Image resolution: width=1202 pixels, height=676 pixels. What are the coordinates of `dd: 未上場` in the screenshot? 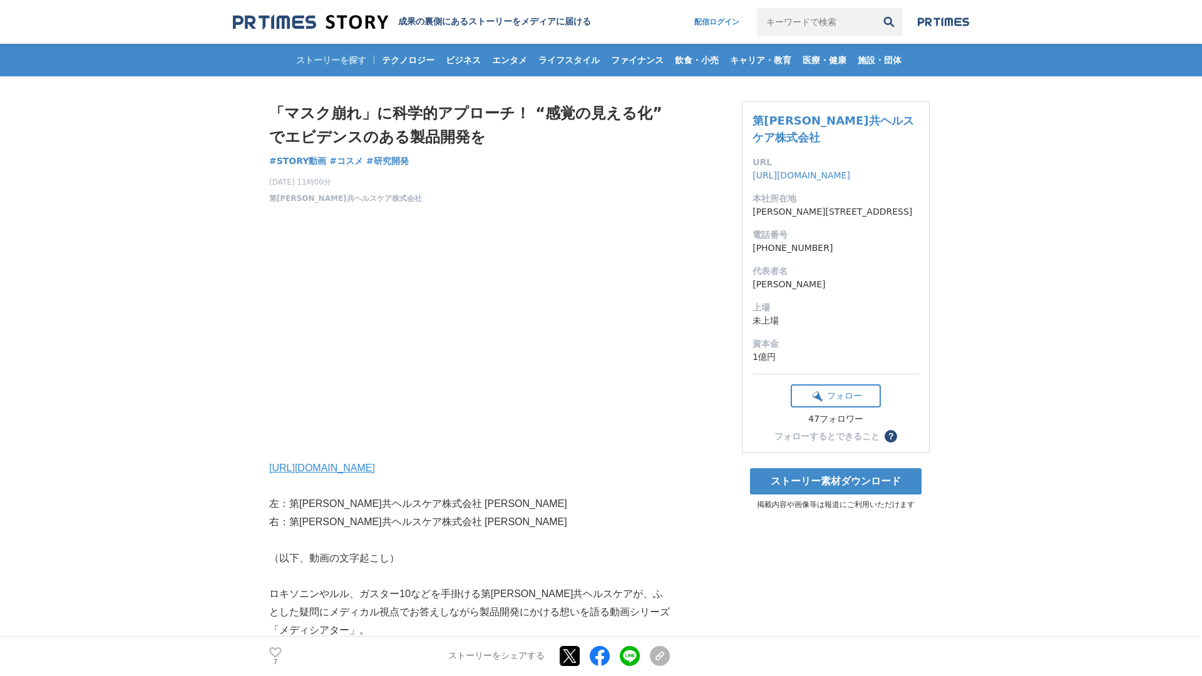 It's located at (836, 321).